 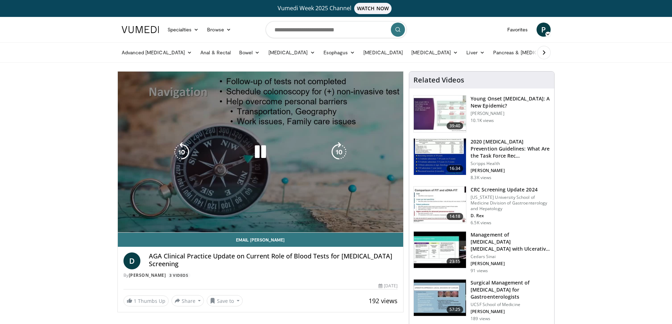 What do you see at coordinates (261, 152) in the screenshot?
I see `video-js: Video Player` at bounding box center [261, 152].